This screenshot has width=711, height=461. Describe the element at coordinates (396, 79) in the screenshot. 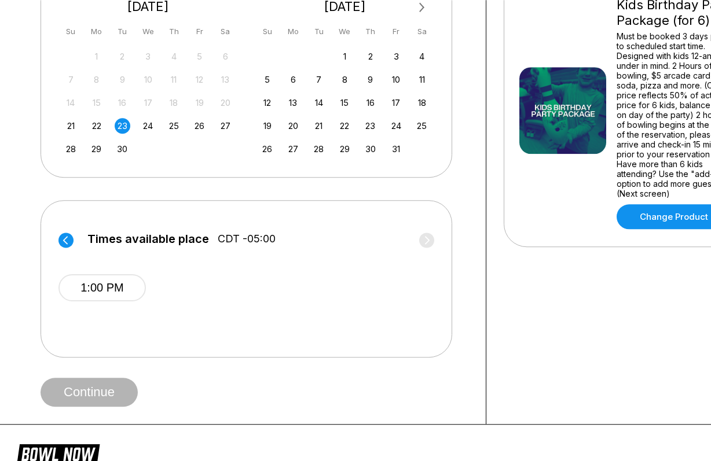

I see `div: Choose Friday, October 10th, 2025` at that location.